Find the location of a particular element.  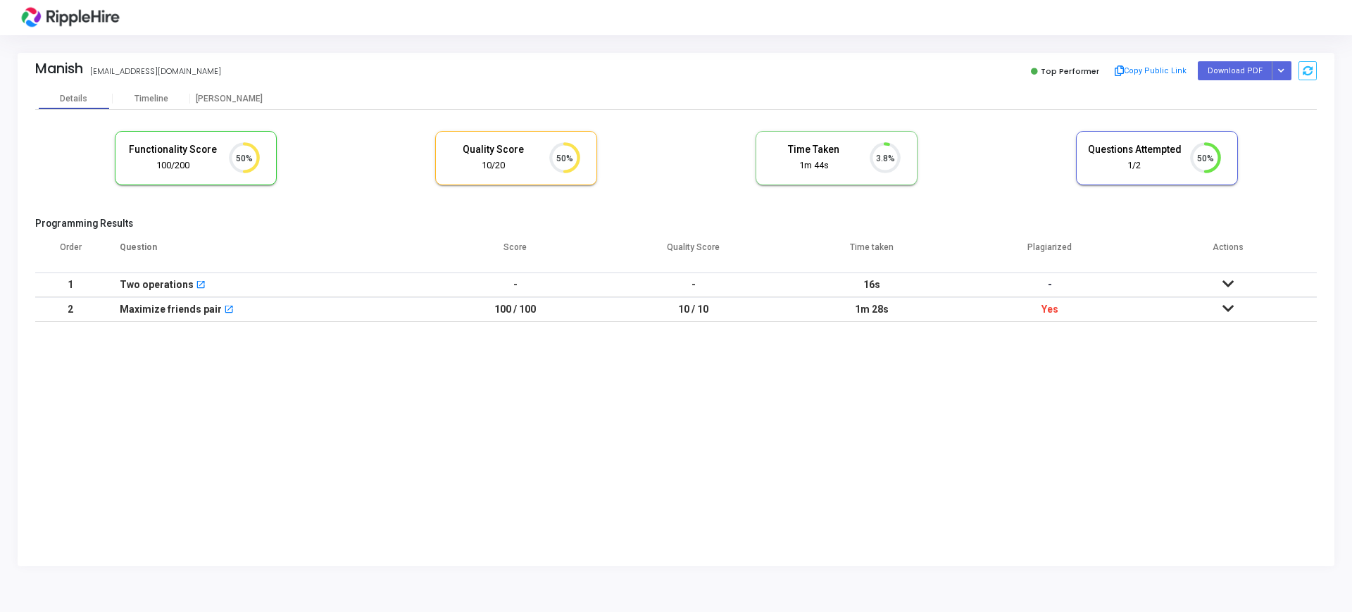

h5: Functionality Score is located at coordinates (173, 149).